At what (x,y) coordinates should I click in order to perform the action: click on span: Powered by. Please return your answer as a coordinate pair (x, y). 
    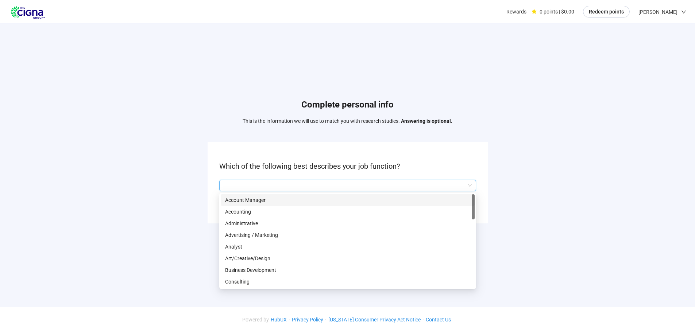
    Looking at the image, I should click on (255, 320).